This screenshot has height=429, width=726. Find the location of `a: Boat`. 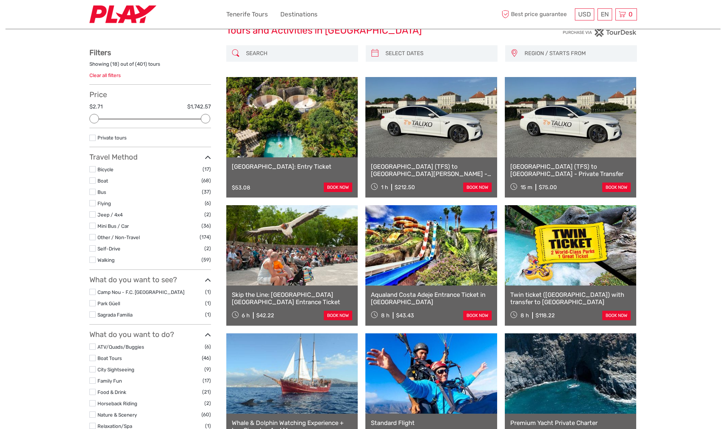

a: Boat is located at coordinates (103, 181).